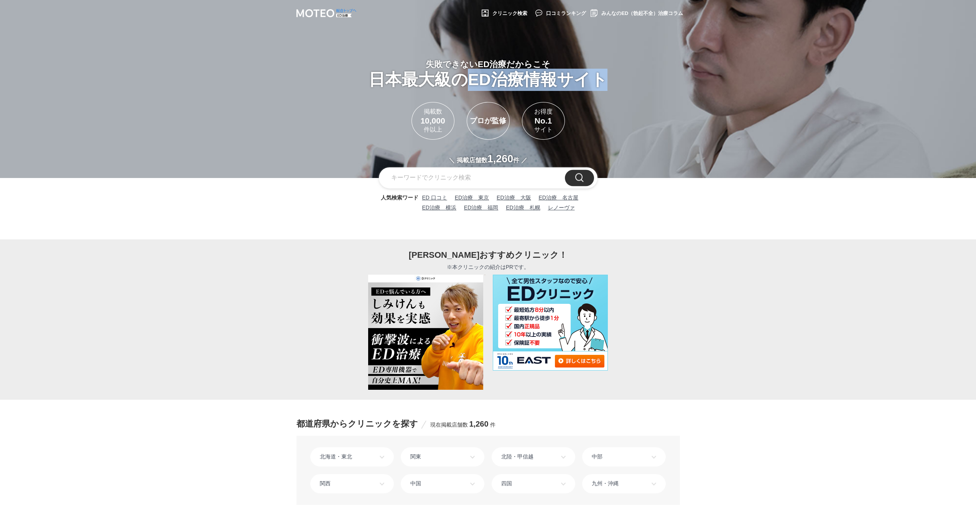 The height and width of the screenshot is (506, 976). Describe the element at coordinates (580, 178) in the screenshot. I see `input: 検索` at that location.